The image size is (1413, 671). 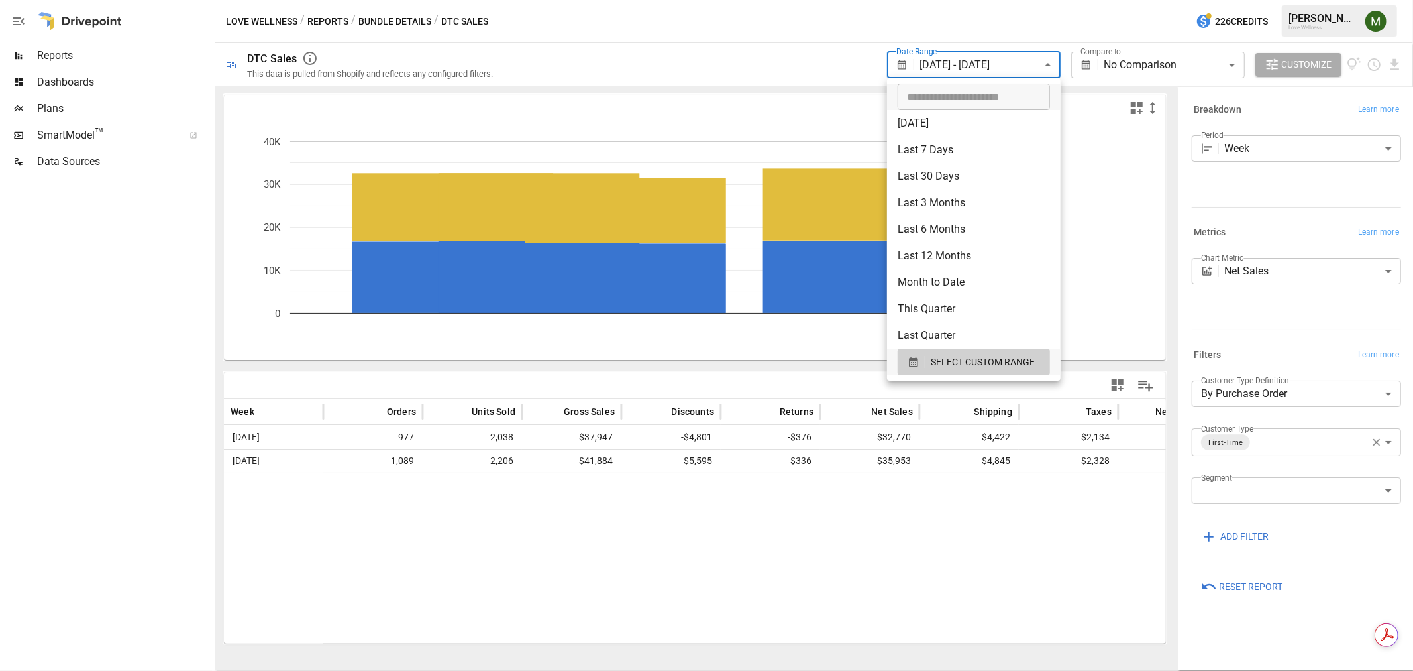 I want to click on button: SELECT CUSTOM RANGE, so click(x=974, y=362).